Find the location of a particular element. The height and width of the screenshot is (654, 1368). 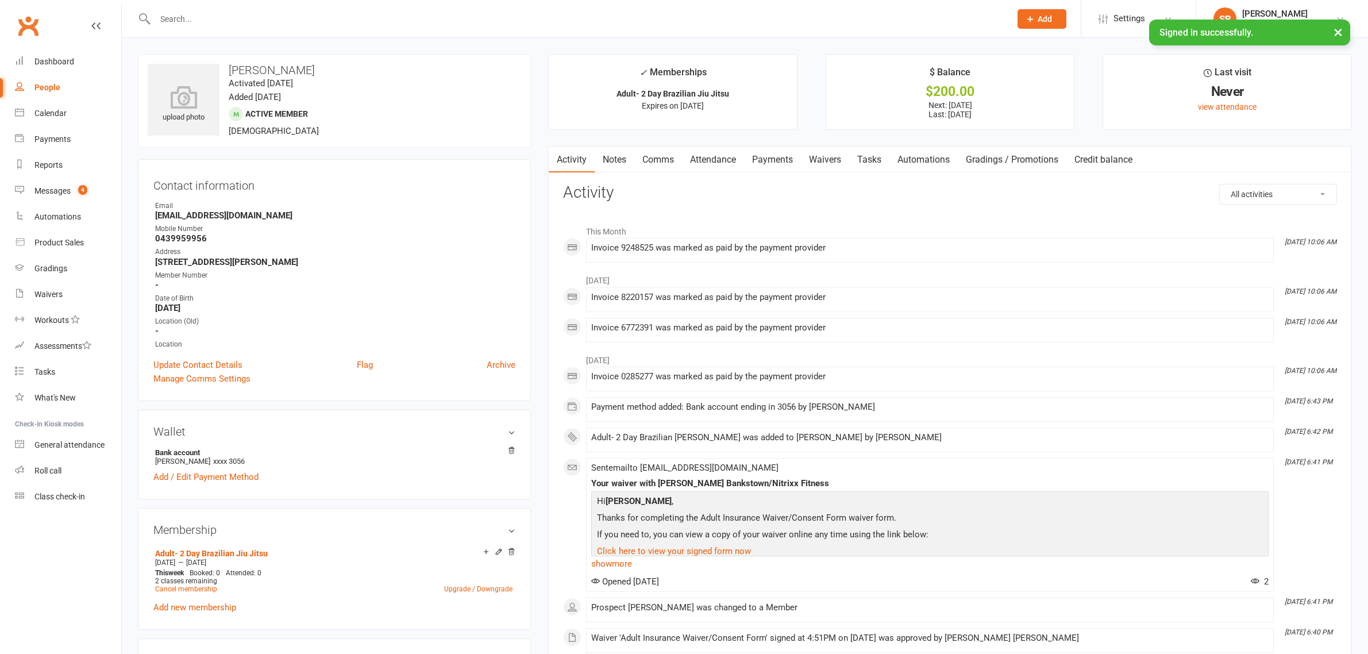

div: Mobile Number is located at coordinates (335, 229).